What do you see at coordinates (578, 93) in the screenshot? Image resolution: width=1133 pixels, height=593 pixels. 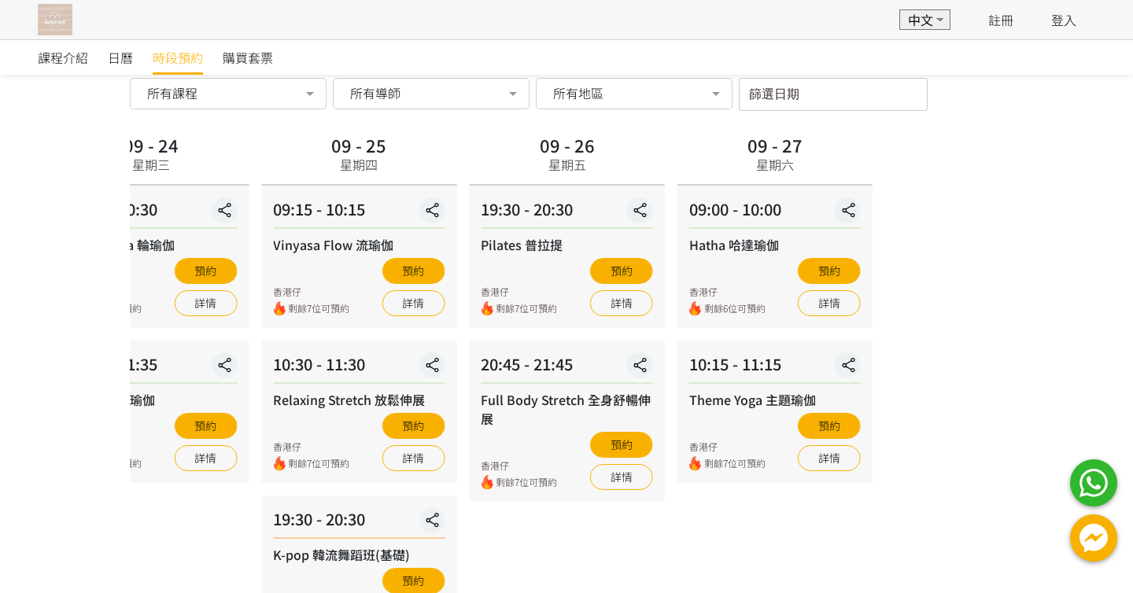 I see `span: 所有地區` at bounding box center [578, 93].